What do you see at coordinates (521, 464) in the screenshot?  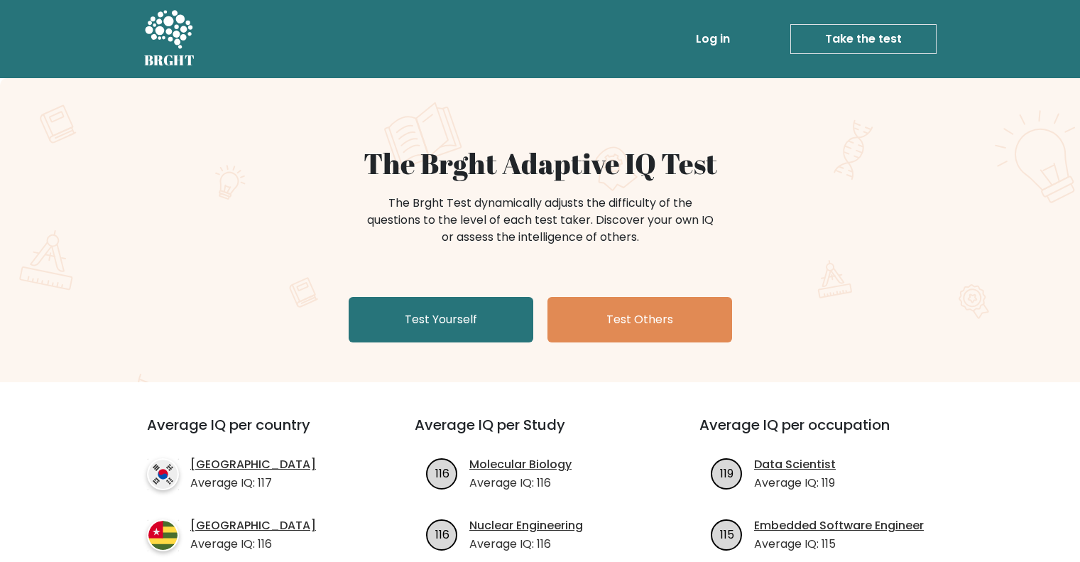 I see `a: Molecular Biology` at bounding box center [521, 464].